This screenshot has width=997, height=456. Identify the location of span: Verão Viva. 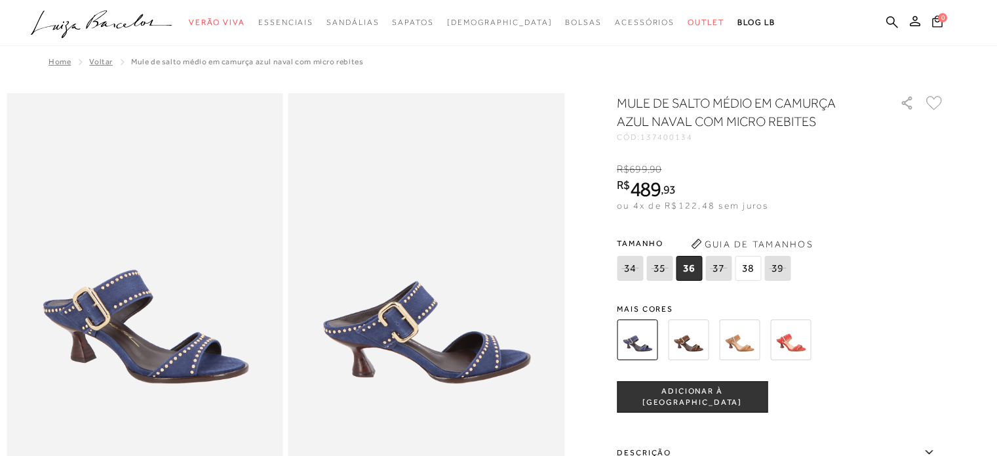
(217, 22).